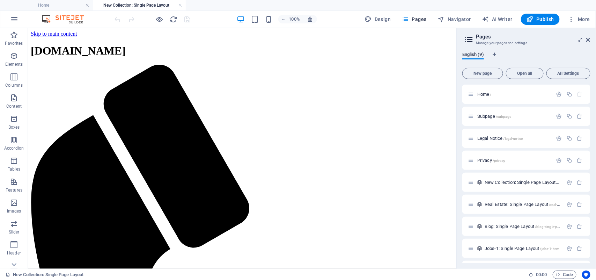 This screenshot has width=596, height=280. What do you see at coordinates (483, 73) in the screenshot?
I see `span: New page` at bounding box center [483, 73].